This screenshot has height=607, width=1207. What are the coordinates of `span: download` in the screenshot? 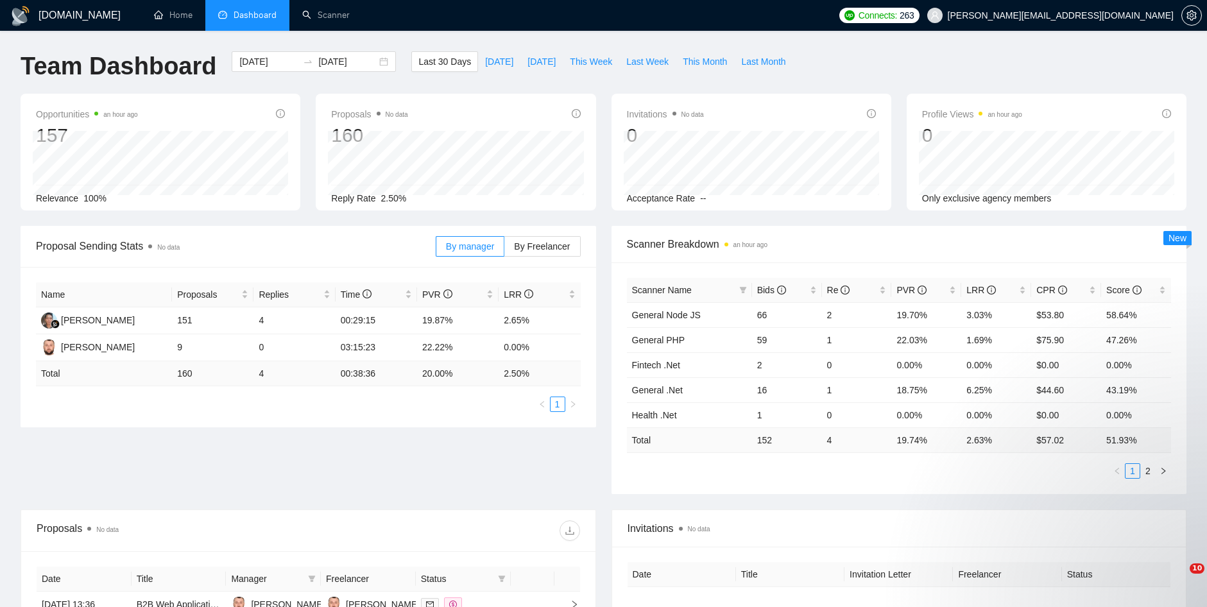 It's located at (570, 531).